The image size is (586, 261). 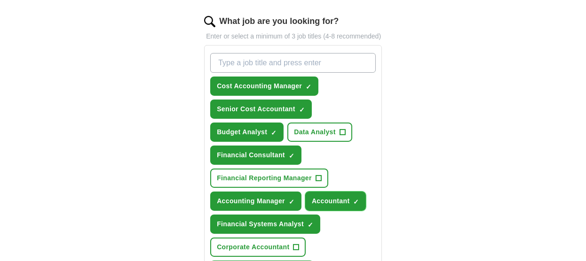 I want to click on button: Financial Systems Analyst✓, so click(x=265, y=224).